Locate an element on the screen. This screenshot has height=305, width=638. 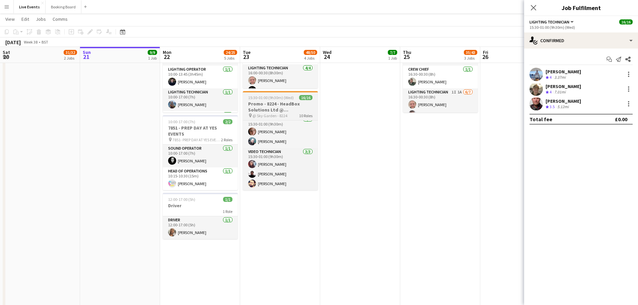
div: 7.01mi is located at coordinates (560, 92).